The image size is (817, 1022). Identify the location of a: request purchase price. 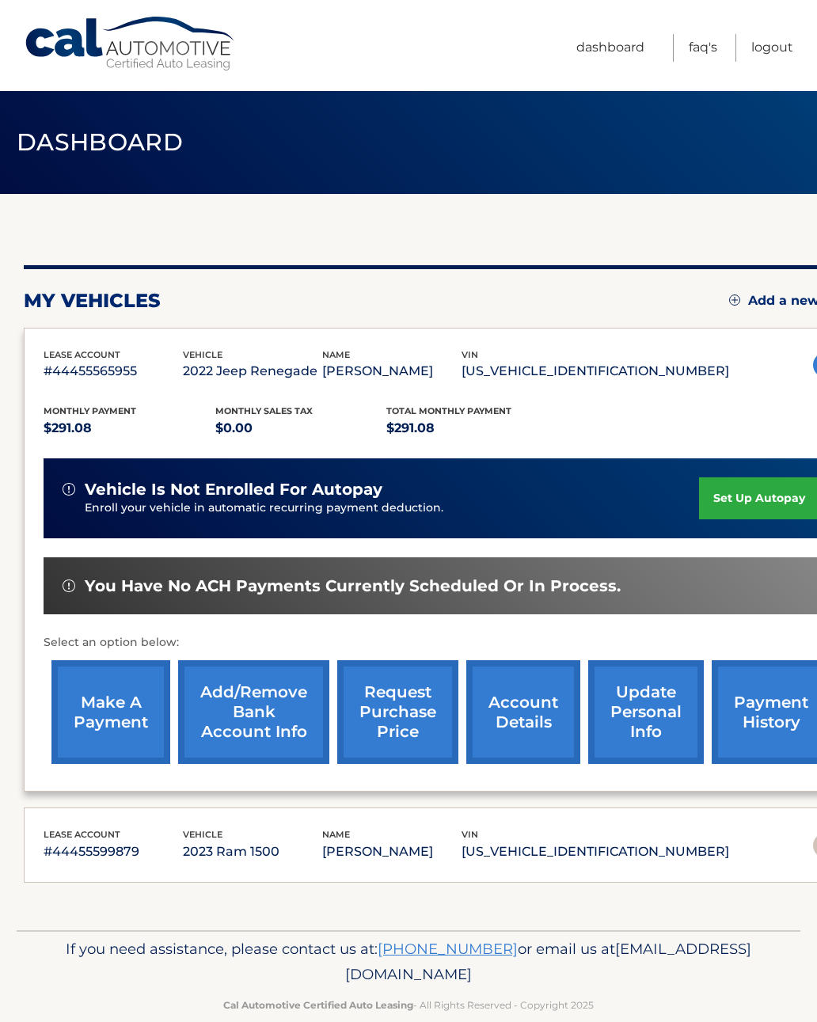
(397, 711).